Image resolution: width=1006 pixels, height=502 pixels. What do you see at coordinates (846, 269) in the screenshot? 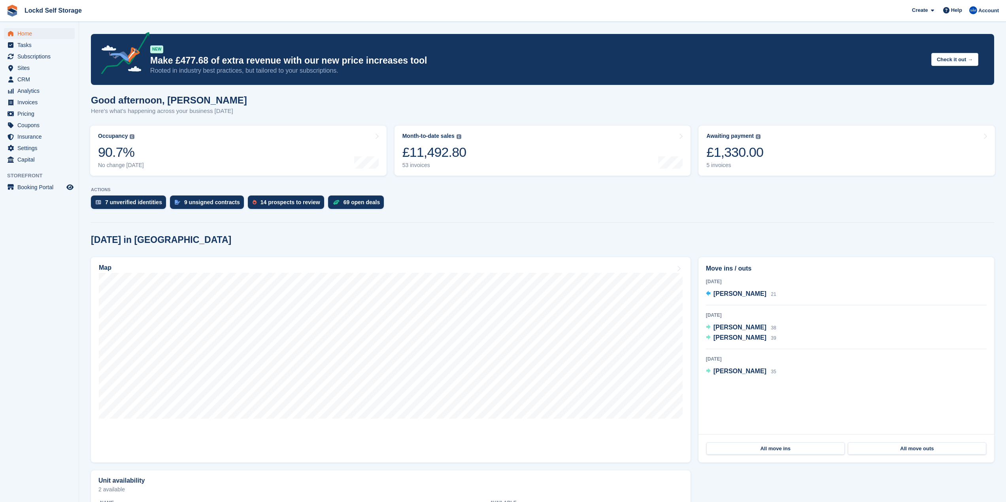
I see `h2: Move ins / outs` at bounding box center [846, 269].